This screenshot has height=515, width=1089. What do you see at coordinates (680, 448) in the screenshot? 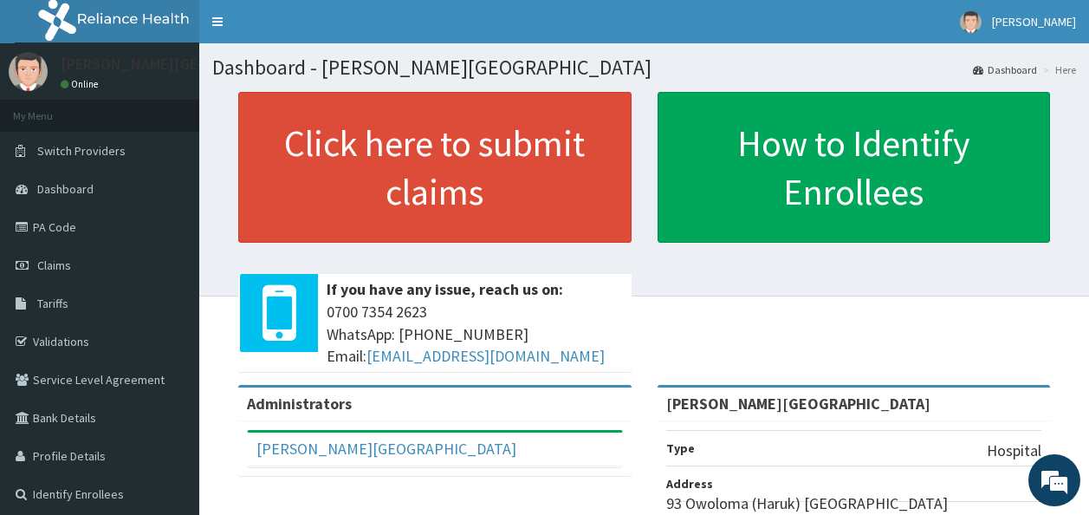
I see `b: Type` at bounding box center [680, 448].